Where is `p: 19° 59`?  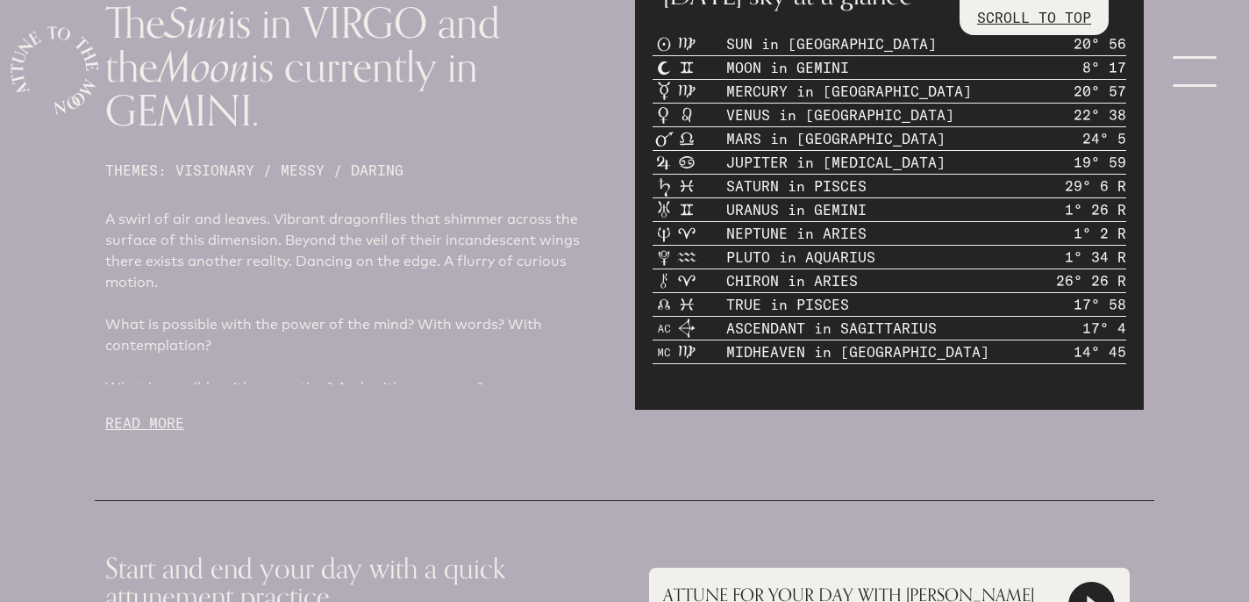
p: 19° 59 is located at coordinates (1100, 162).